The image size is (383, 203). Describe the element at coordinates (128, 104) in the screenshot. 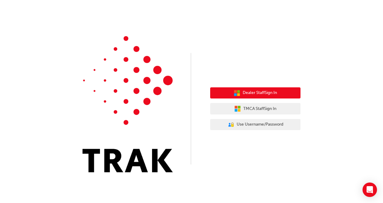

I see `img: Trak` at that location.